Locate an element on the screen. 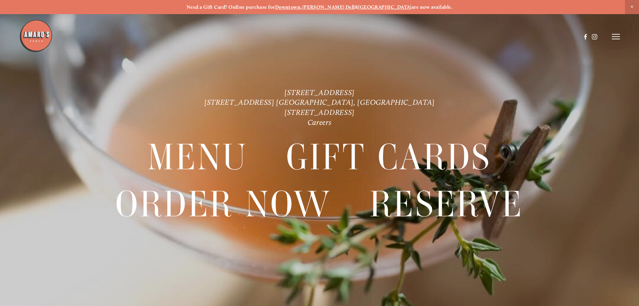 The width and height of the screenshot is (639, 306). span: Order Now is located at coordinates (223, 204).